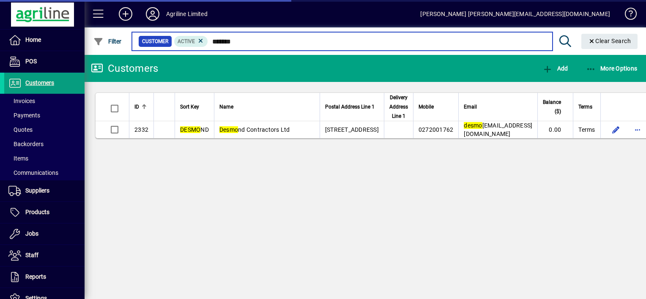  Describe the element at coordinates (137, 107) in the screenshot. I see `span: ID` at that location.